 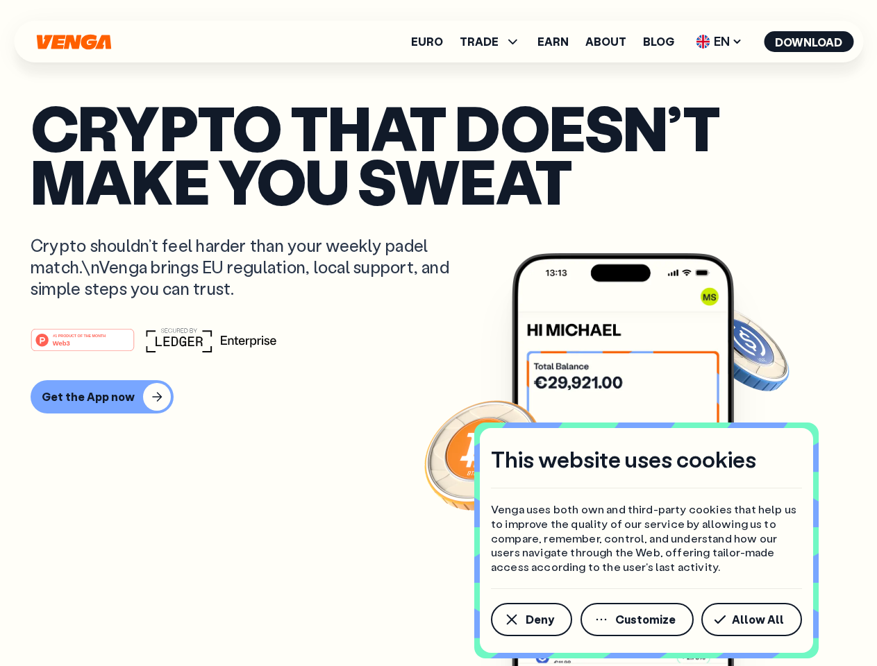 I want to click on img: Bitcoin, so click(x=484, y=455).